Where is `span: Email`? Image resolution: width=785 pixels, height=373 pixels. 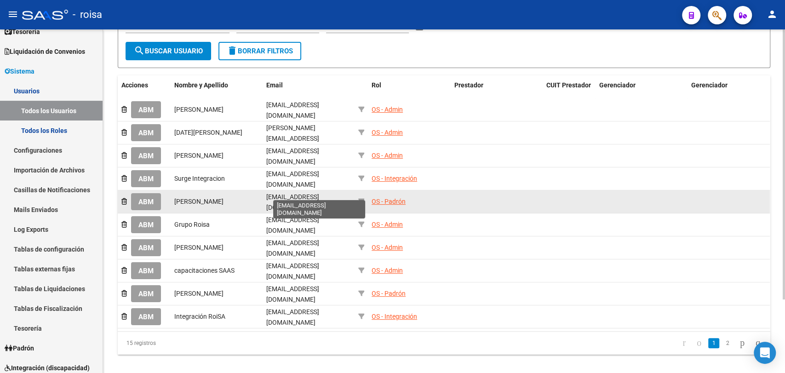
span: Email is located at coordinates (275, 85).